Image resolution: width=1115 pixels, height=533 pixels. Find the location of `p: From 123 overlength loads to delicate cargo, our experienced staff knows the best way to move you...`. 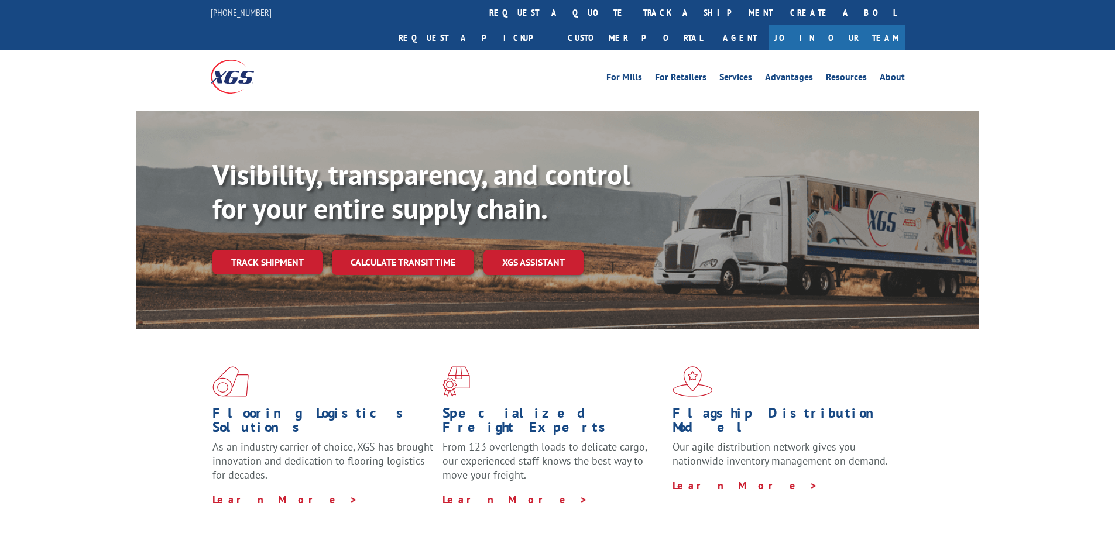

p: From 123 overlength loads to delicate cargo, our experienced staff knows the best way to move you... is located at coordinates (553, 466).